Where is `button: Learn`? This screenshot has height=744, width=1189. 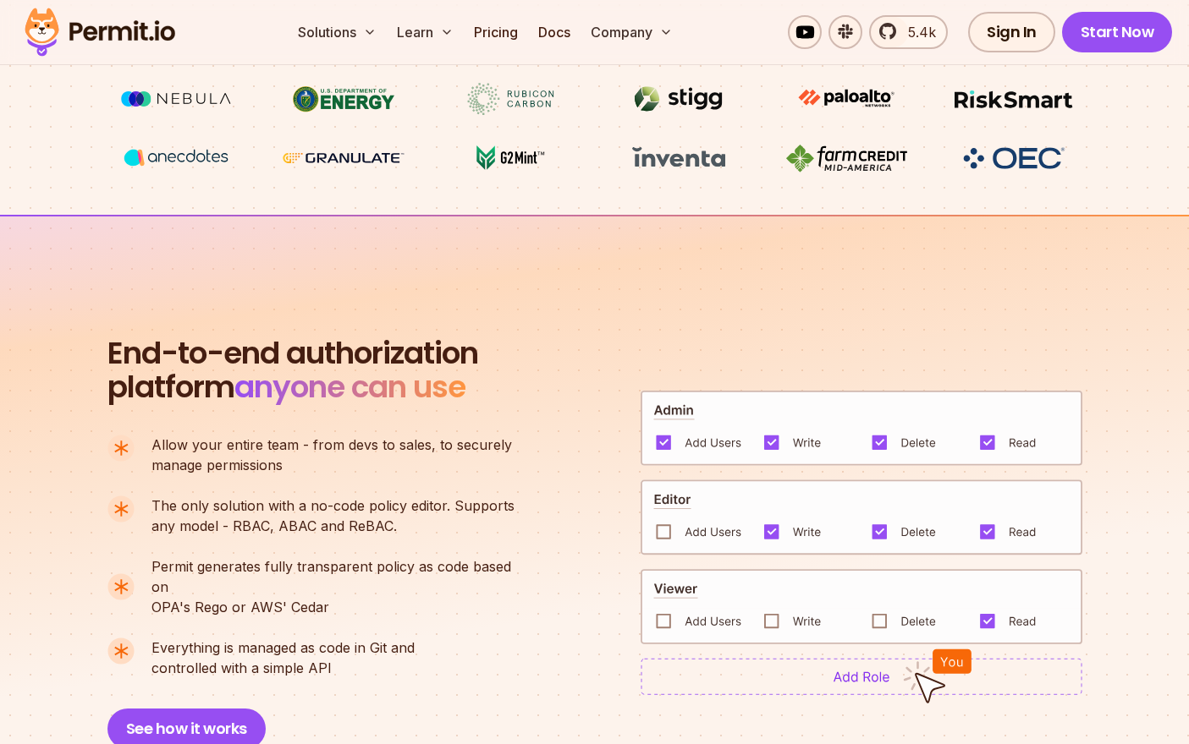 button: Learn is located at coordinates (425, 32).